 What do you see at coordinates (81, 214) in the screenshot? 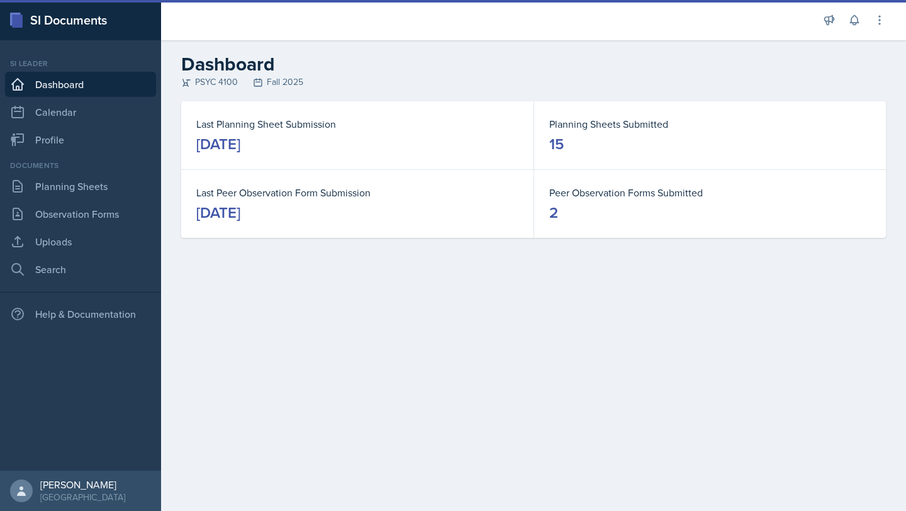
I see `a: Observation Forms` at bounding box center [81, 214].